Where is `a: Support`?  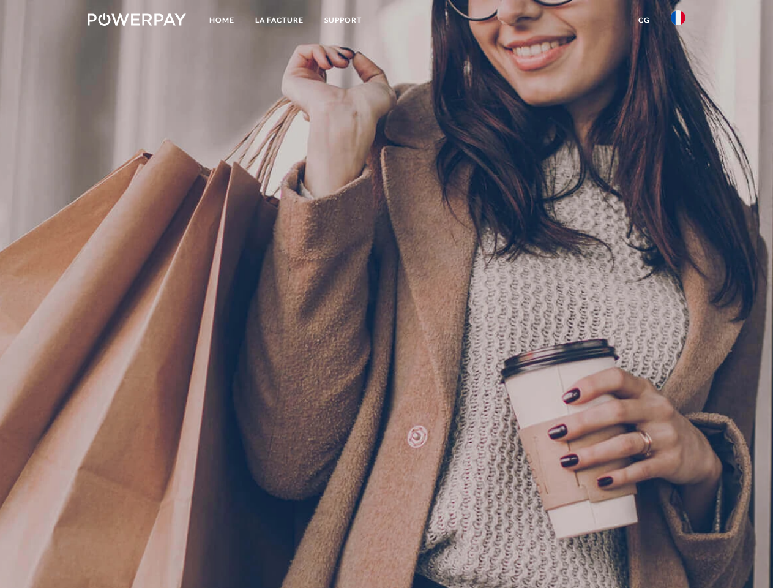
a: Support is located at coordinates (343, 20).